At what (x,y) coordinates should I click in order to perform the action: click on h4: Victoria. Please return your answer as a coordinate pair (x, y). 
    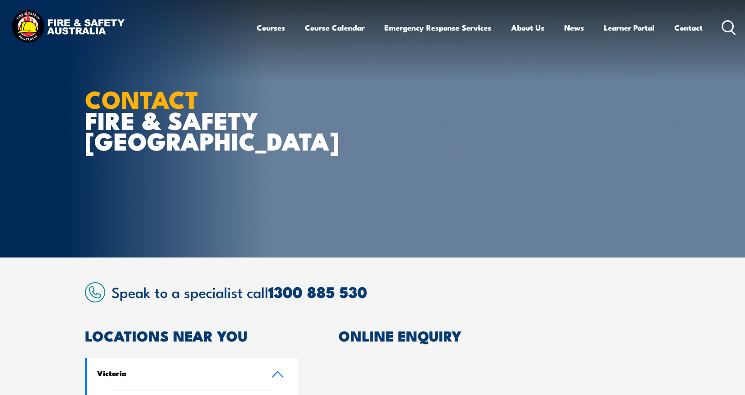
    Looking at the image, I should click on (178, 373).